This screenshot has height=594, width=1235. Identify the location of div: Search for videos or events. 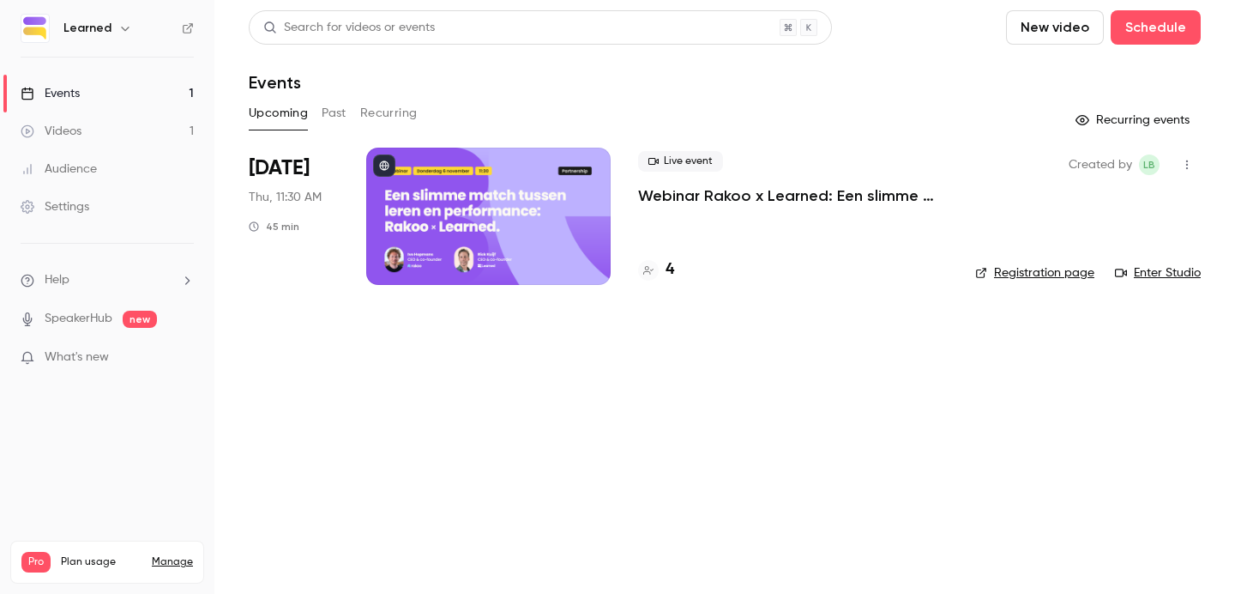
(349, 27).